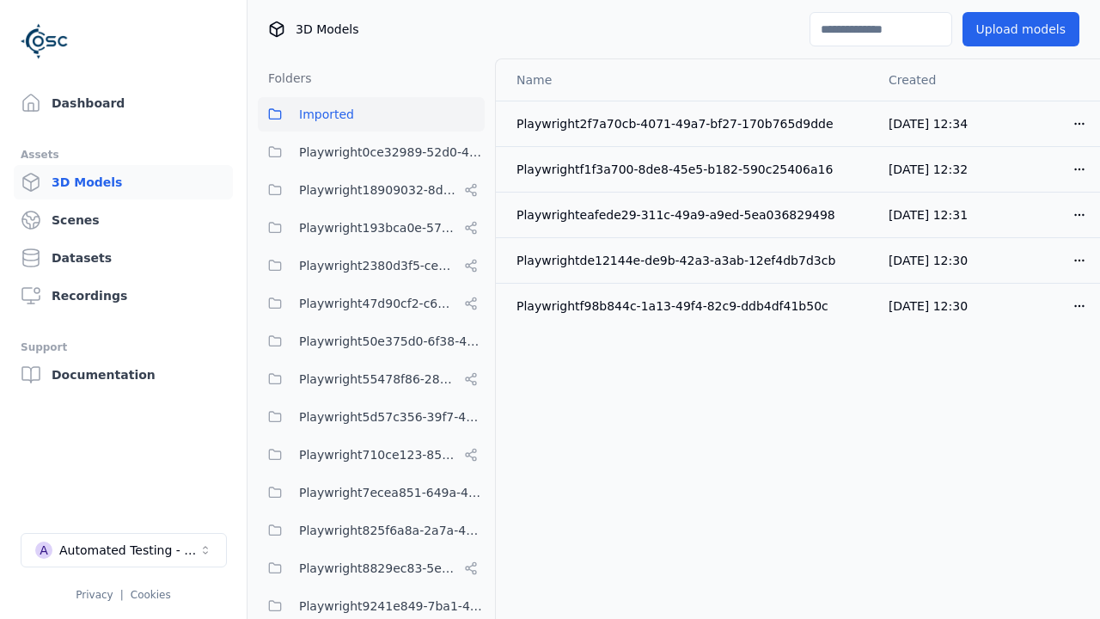 This screenshot has height=619, width=1100. Describe the element at coordinates (688, 169) in the screenshot. I see `div: Playwrightf1f3a700-8de8-45e5-b182-590c25406a16` at that location.